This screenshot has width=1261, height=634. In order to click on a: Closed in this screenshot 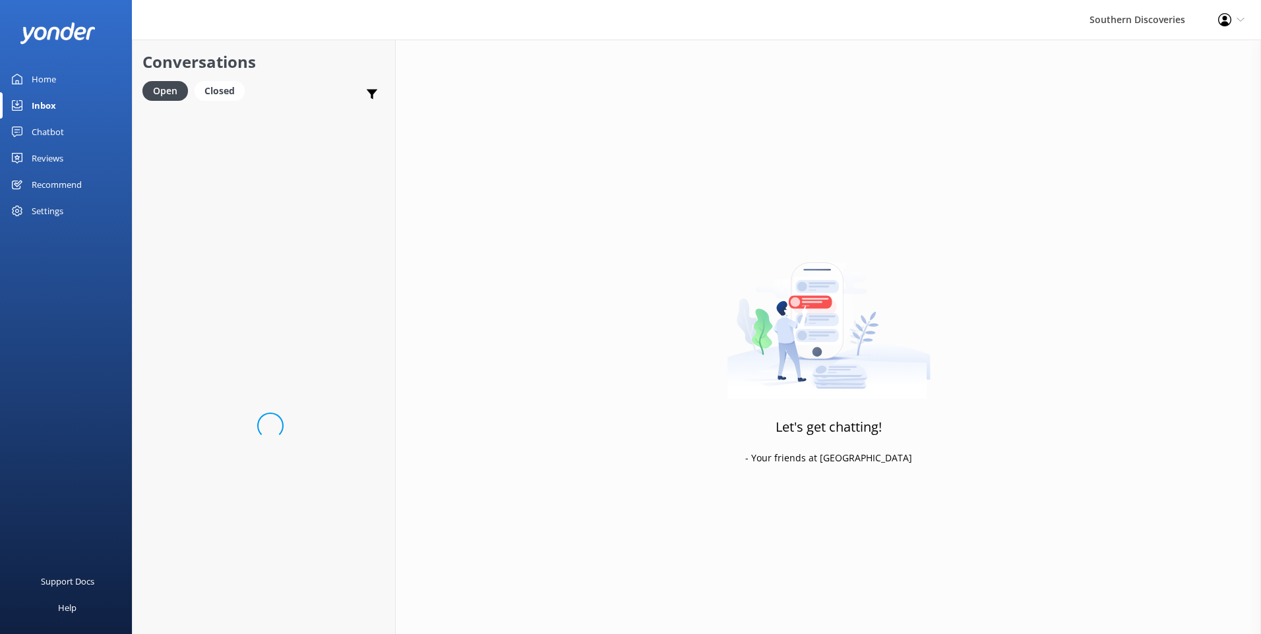, I will do `click(223, 90)`.